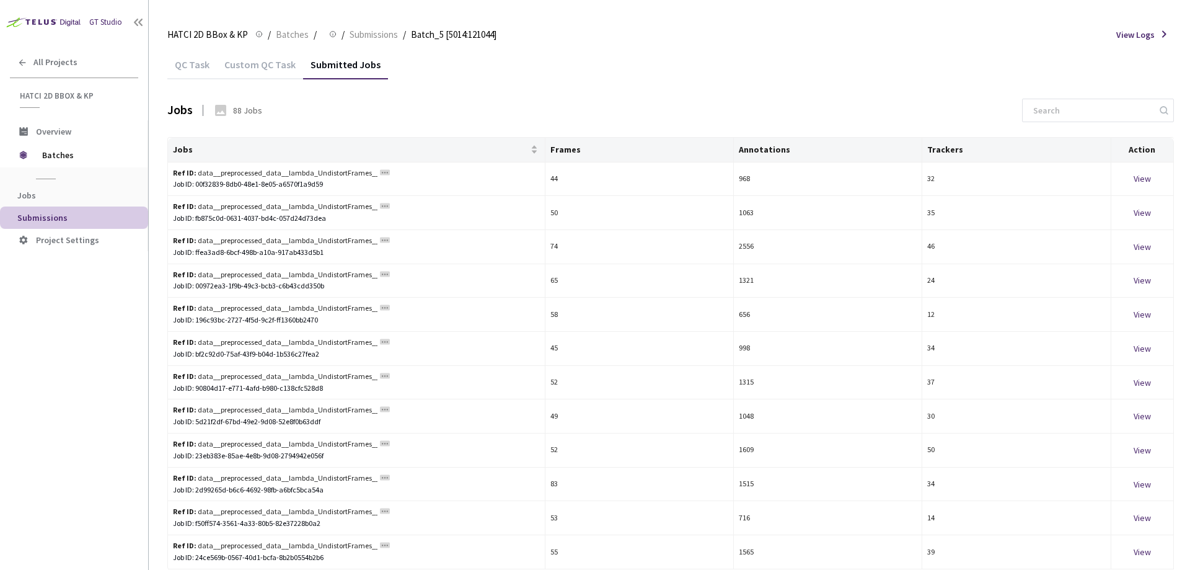 This screenshot has height=570, width=1190. Describe the element at coordinates (640, 348) in the screenshot. I see `td: 45` at that location.